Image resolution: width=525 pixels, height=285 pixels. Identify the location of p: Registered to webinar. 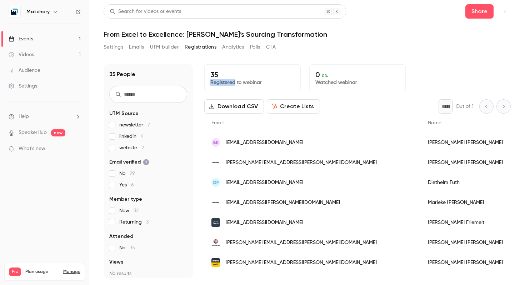
(253, 83).